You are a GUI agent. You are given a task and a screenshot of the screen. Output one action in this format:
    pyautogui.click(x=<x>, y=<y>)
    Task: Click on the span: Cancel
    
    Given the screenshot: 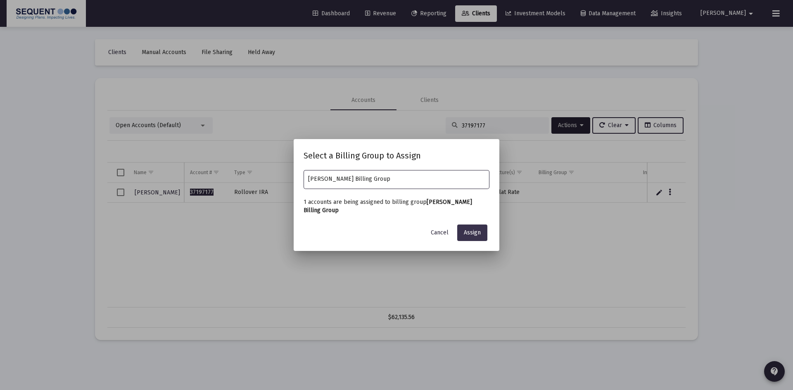 What is the action you would take?
    pyautogui.click(x=439, y=232)
    